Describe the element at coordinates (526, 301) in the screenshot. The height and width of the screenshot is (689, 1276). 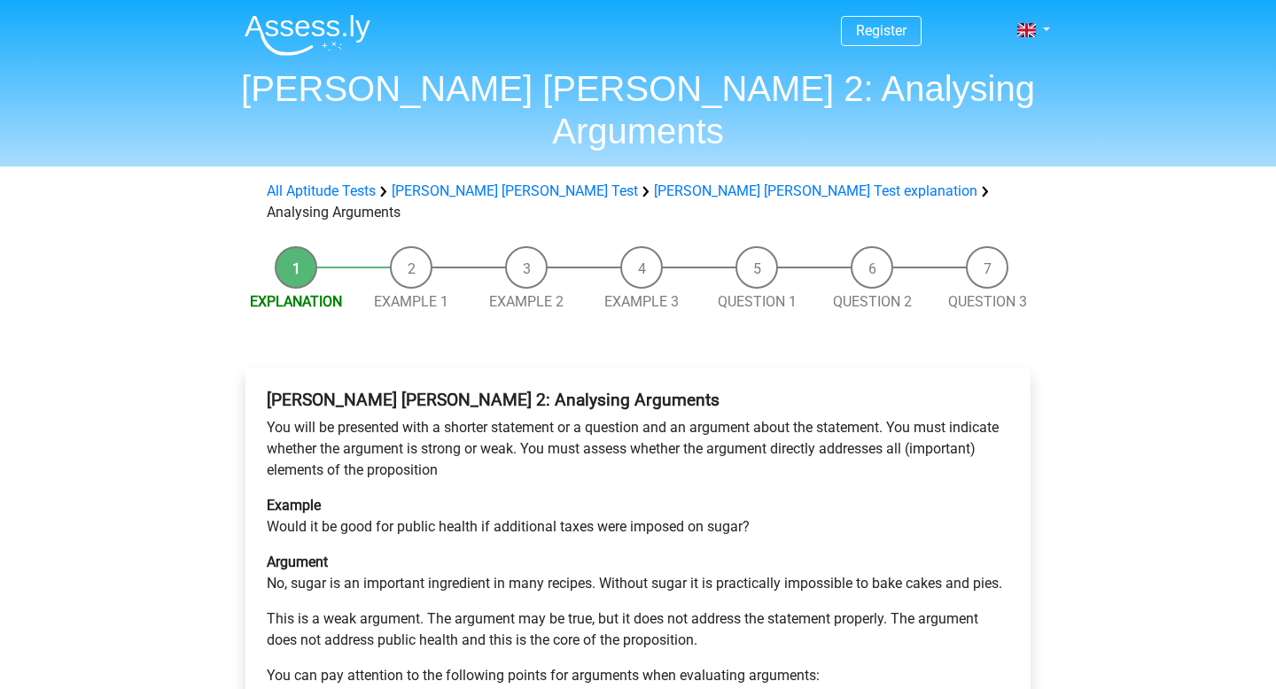
I see `a: Example 2` at that location.